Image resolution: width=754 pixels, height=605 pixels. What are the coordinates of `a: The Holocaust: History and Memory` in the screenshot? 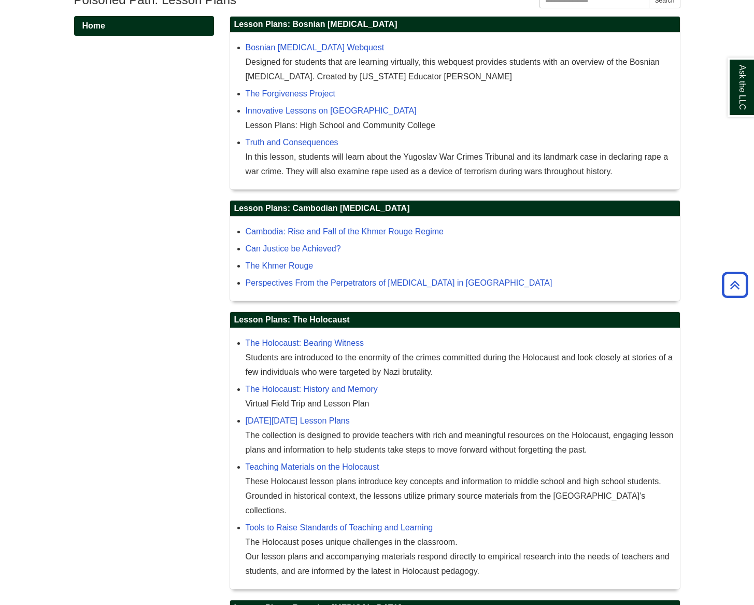 It's located at (311, 389).